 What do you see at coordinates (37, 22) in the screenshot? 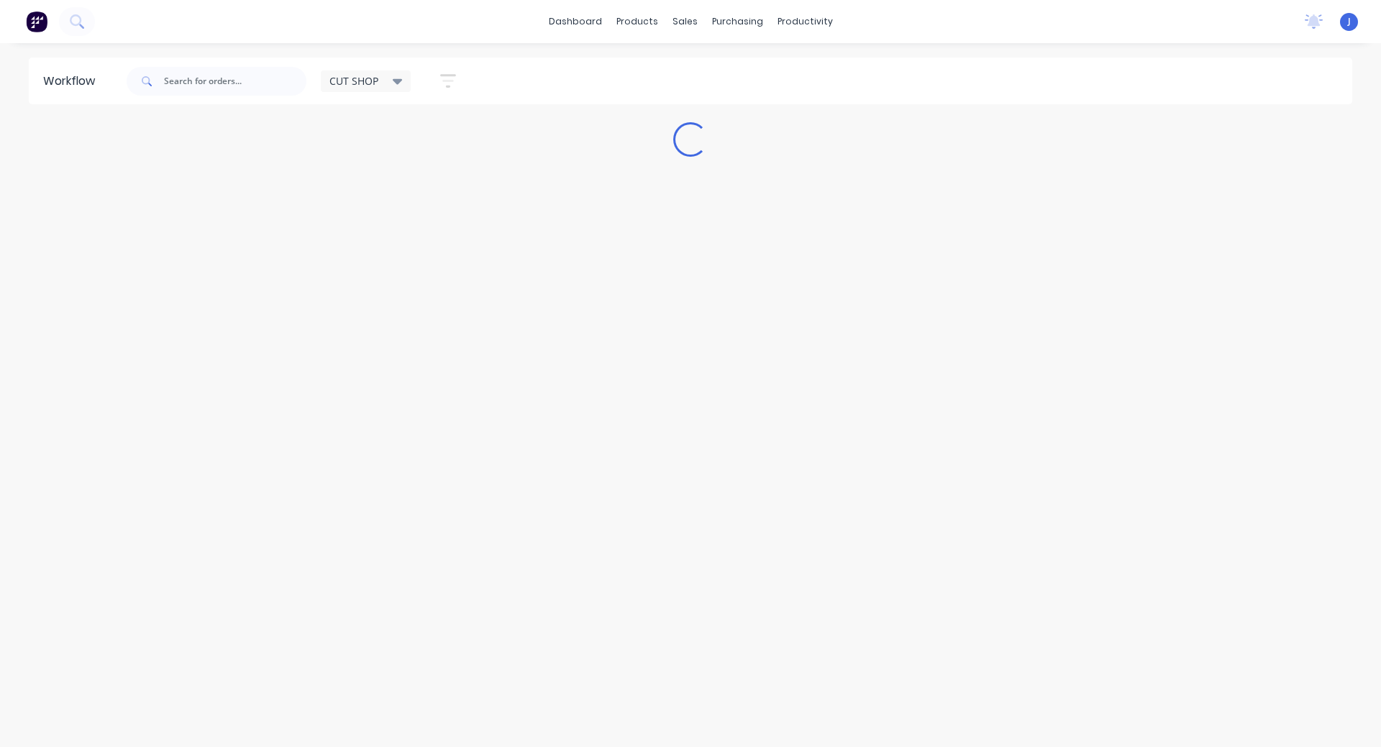
I see `img: Factory` at bounding box center [37, 22].